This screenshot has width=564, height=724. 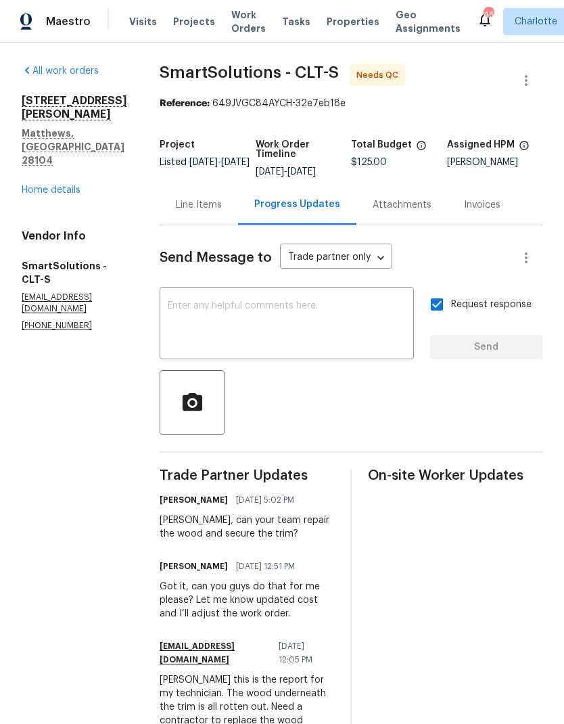 What do you see at coordinates (524, 149) in the screenshot?
I see `span: The hpm assigned to this work order.` at bounding box center [524, 149].